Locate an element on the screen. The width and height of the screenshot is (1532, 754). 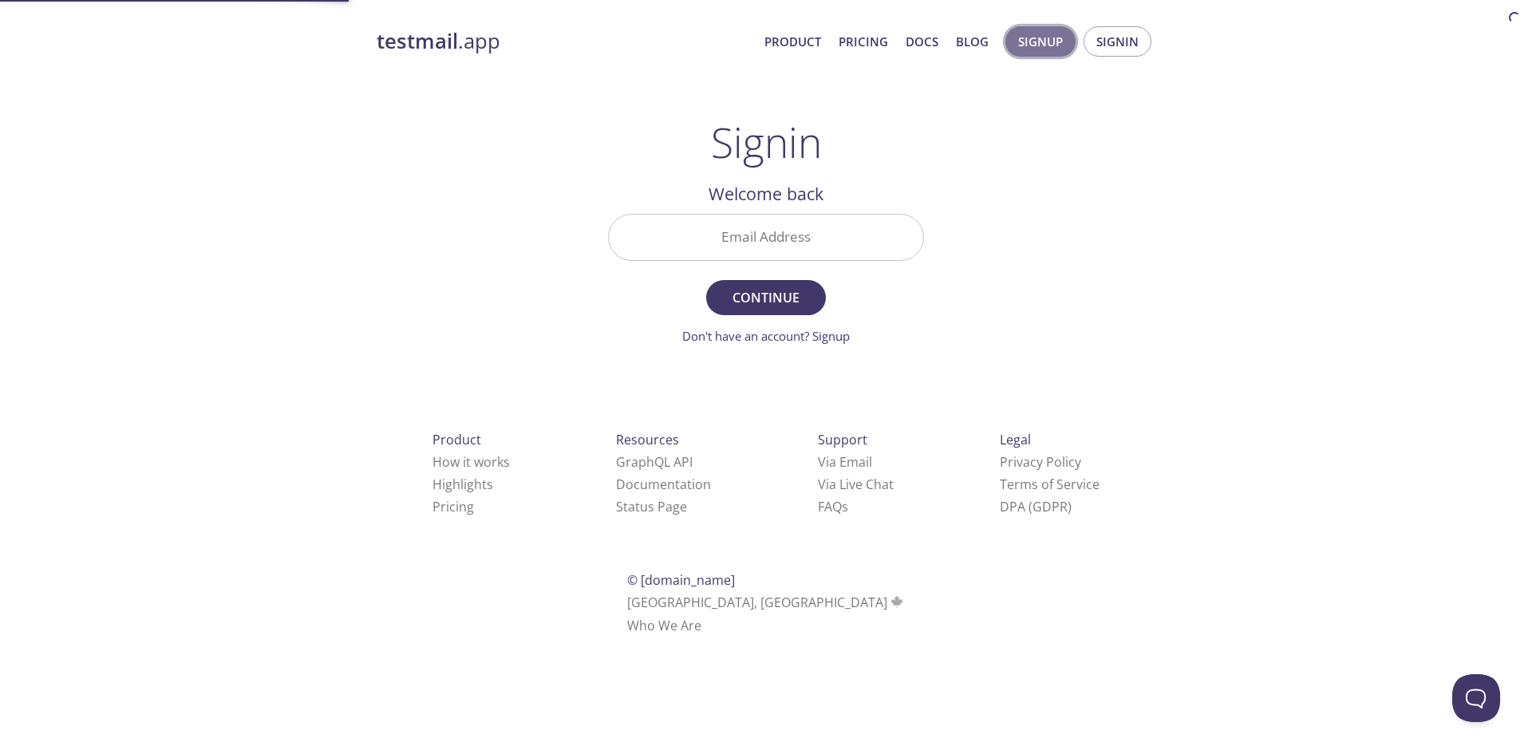
span: Resources is located at coordinates (647, 440).